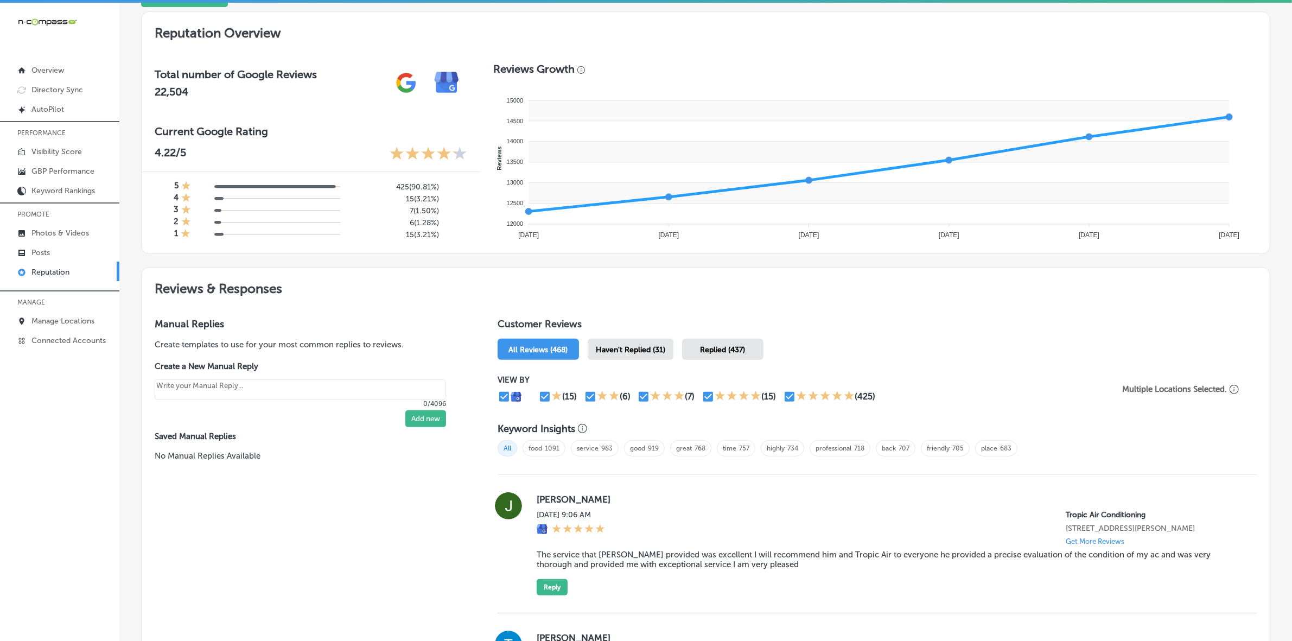 The height and width of the screenshot is (641, 1292). What do you see at coordinates (569, 396) in the screenshot?
I see `div: (15)` at bounding box center [569, 396].